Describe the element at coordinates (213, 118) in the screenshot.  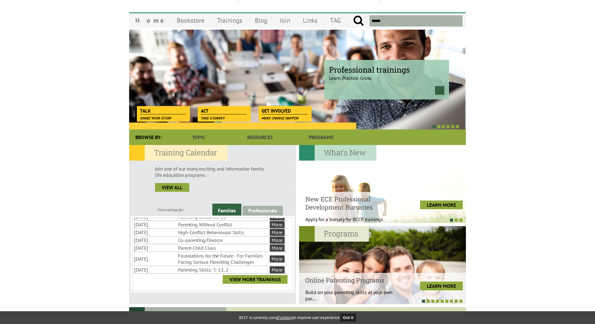
I see `span: Take a survey` at that location.